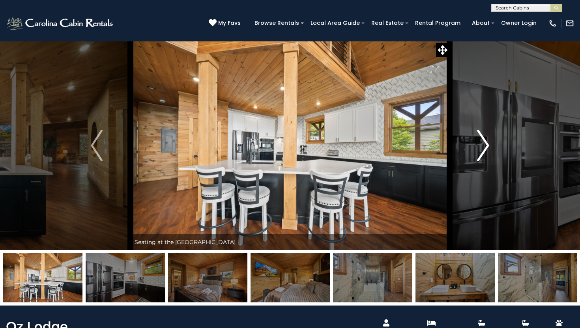  What do you see at coordinates (483, 146) in the screenshot?
I see `button: Next` at bounding box center [483, 146].